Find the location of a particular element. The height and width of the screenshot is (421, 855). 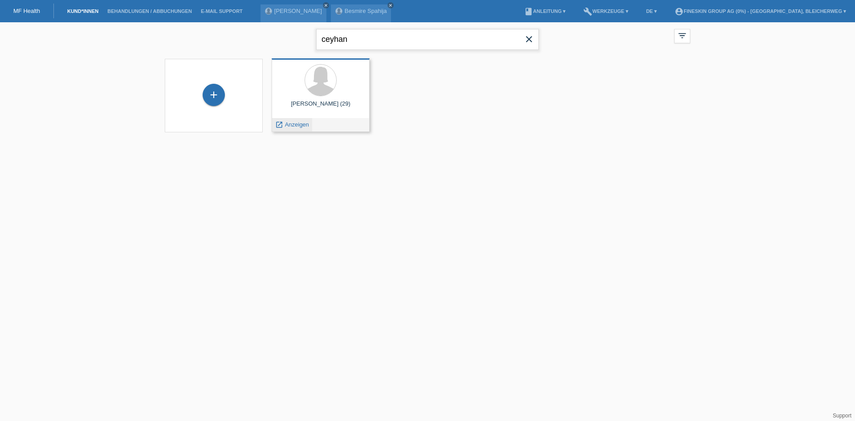

a: buildWerkzeuge ▾ is located at coordinates (606, 11).